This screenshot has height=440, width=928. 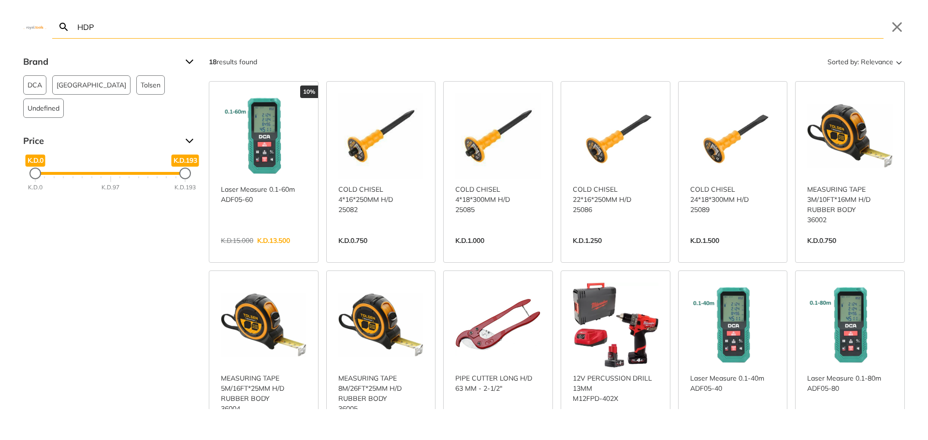 What do you see at coordinates (150, 85) in the screenshot?
I see `span: Tolsen` at bounding box center [150, 85].